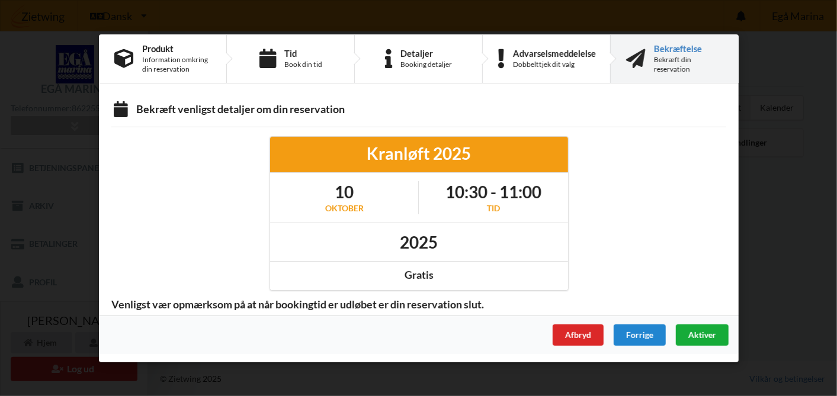  Describe the element at coordinates (418, 275) in the screenshot. I see `div: Gratis` at that location.